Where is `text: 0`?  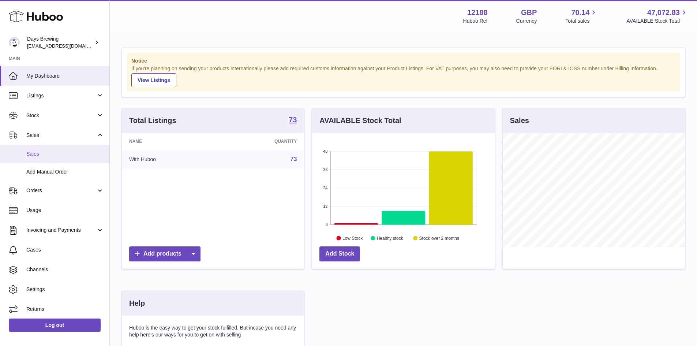 text: 0 is located at coordinates (327, 224).